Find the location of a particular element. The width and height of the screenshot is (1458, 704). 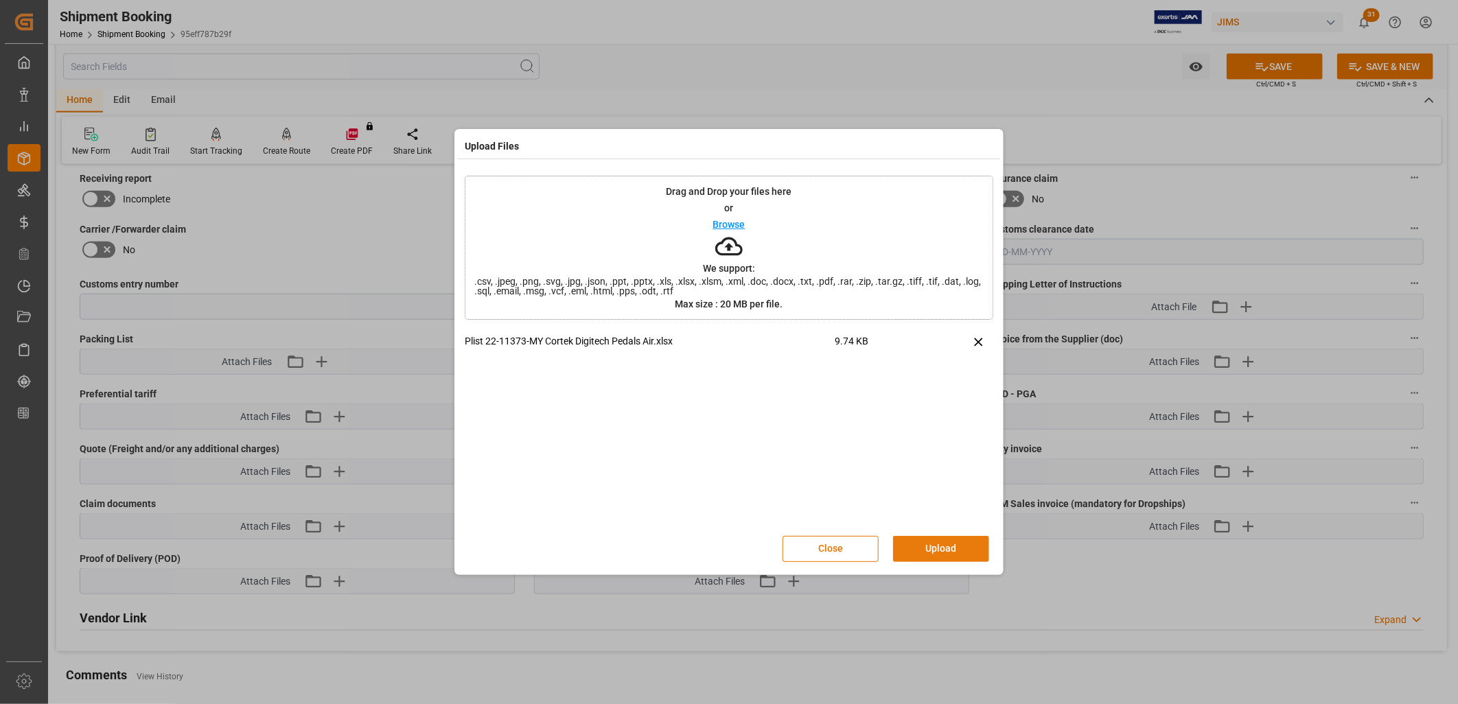

button: Upload is located at coordinates (941, 549).